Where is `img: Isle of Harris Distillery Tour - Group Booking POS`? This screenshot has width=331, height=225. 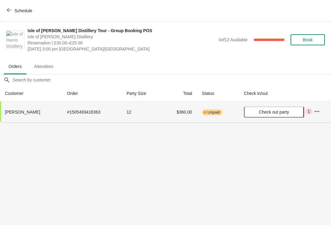
img: Isle of Harris Distillery Tour - Group Booking POS is located at coordinates (15, 40).